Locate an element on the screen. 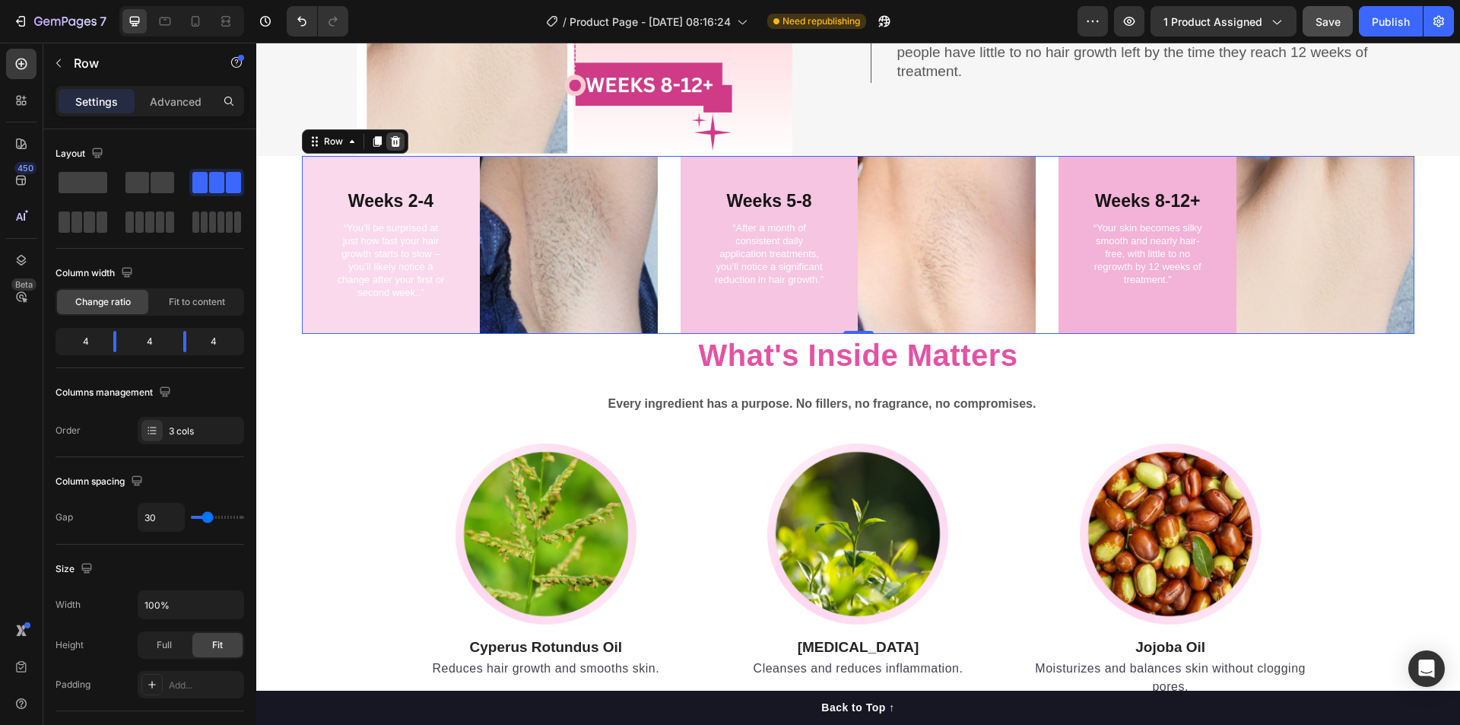  div: Undo/Redo is located at coordinates (317, 21).